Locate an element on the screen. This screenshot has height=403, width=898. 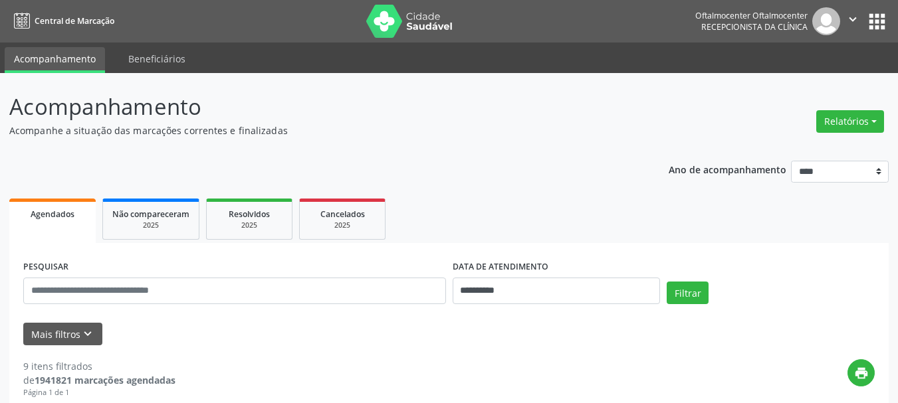
strong: 1941821 marcações agendadas is located at coordinates (105, 380).